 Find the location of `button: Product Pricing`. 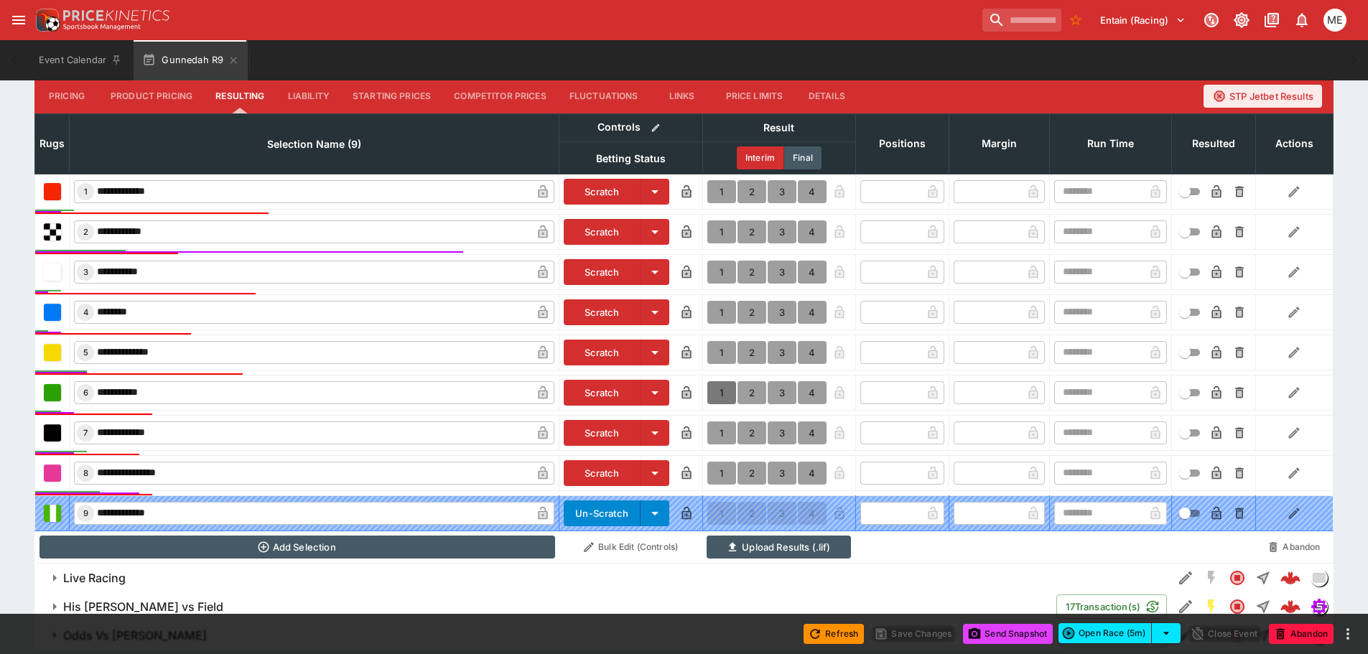

button: Product Pricing is located at coordinates (152, 96).